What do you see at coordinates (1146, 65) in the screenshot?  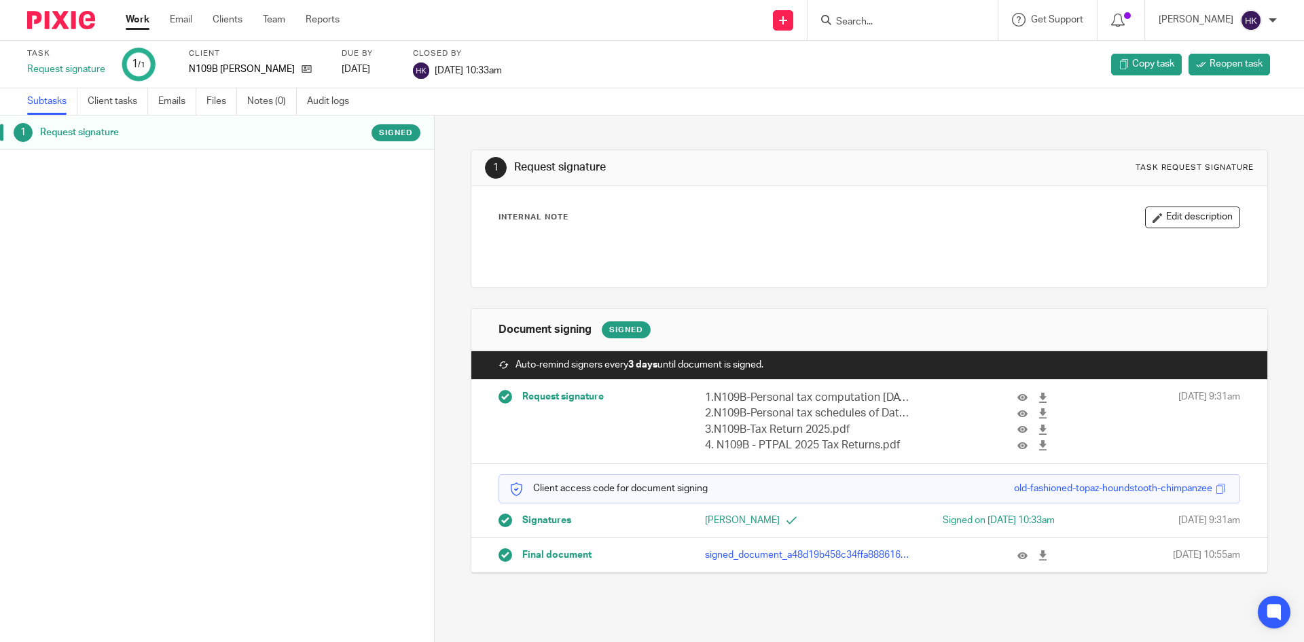 I see `a: Copy task` at bounding box center [1146, 65].